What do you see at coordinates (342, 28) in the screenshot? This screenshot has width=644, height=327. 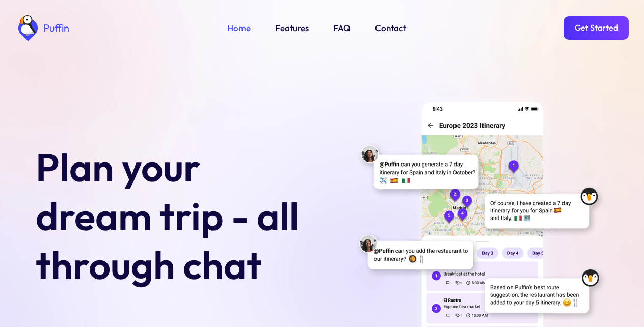 I see `a: FAQ` at bounding box center [342, 28].